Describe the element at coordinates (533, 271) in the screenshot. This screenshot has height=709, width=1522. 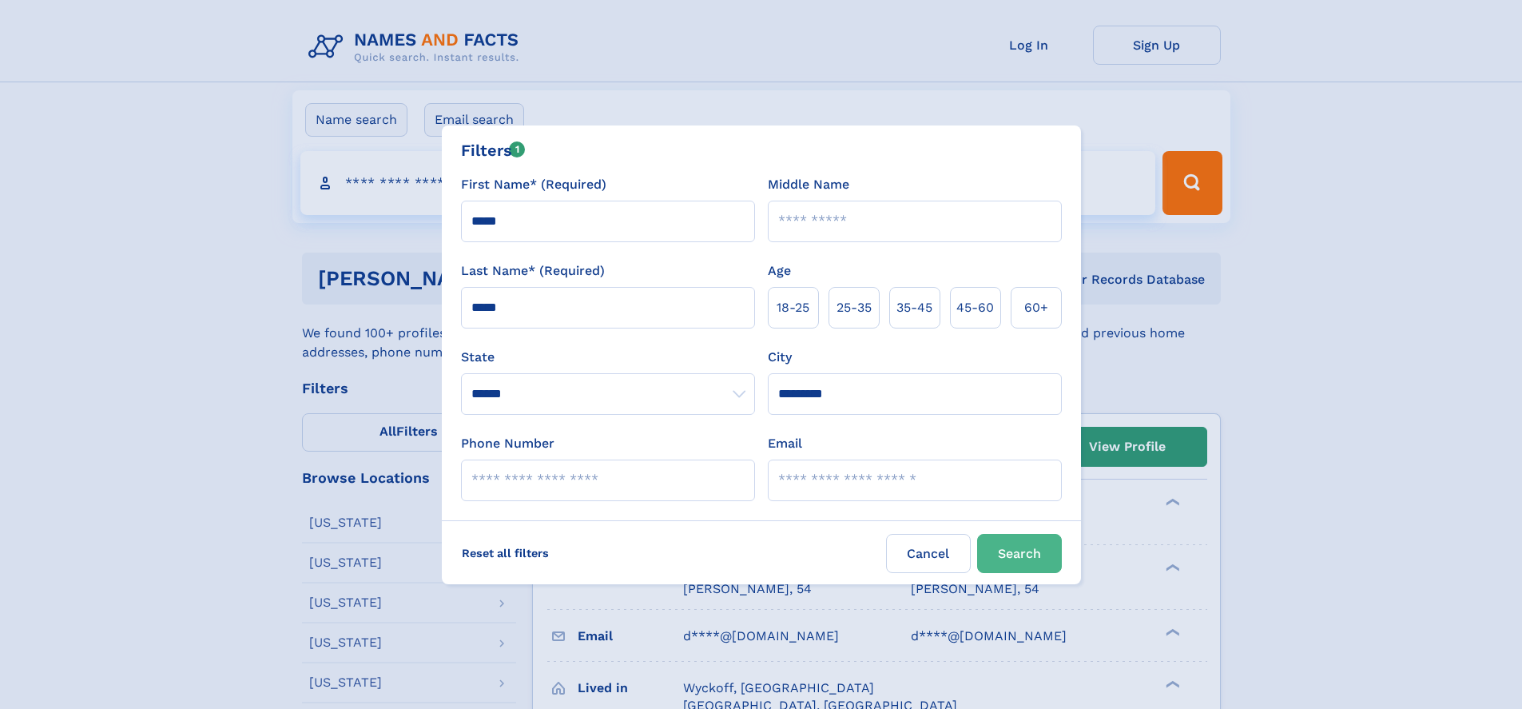
I see `label: Last Name* (Required)` at that location.